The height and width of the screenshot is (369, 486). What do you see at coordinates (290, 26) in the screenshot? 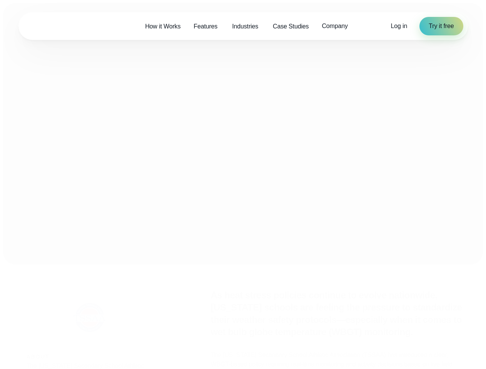
I see `a: Case Studies` at bounding box center [290, 26].